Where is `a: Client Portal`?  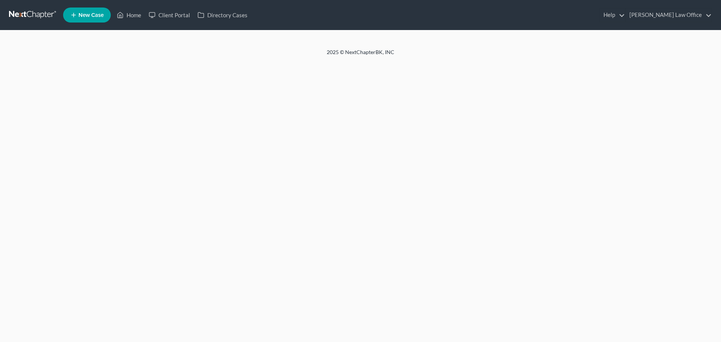
a: Client Portal is located at coordinates (169, 15).